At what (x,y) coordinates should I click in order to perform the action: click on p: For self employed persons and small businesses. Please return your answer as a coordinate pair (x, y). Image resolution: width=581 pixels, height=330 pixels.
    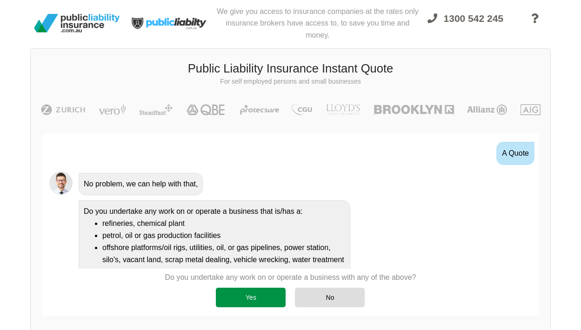
    Looking at the image, I should click on (290, 82).